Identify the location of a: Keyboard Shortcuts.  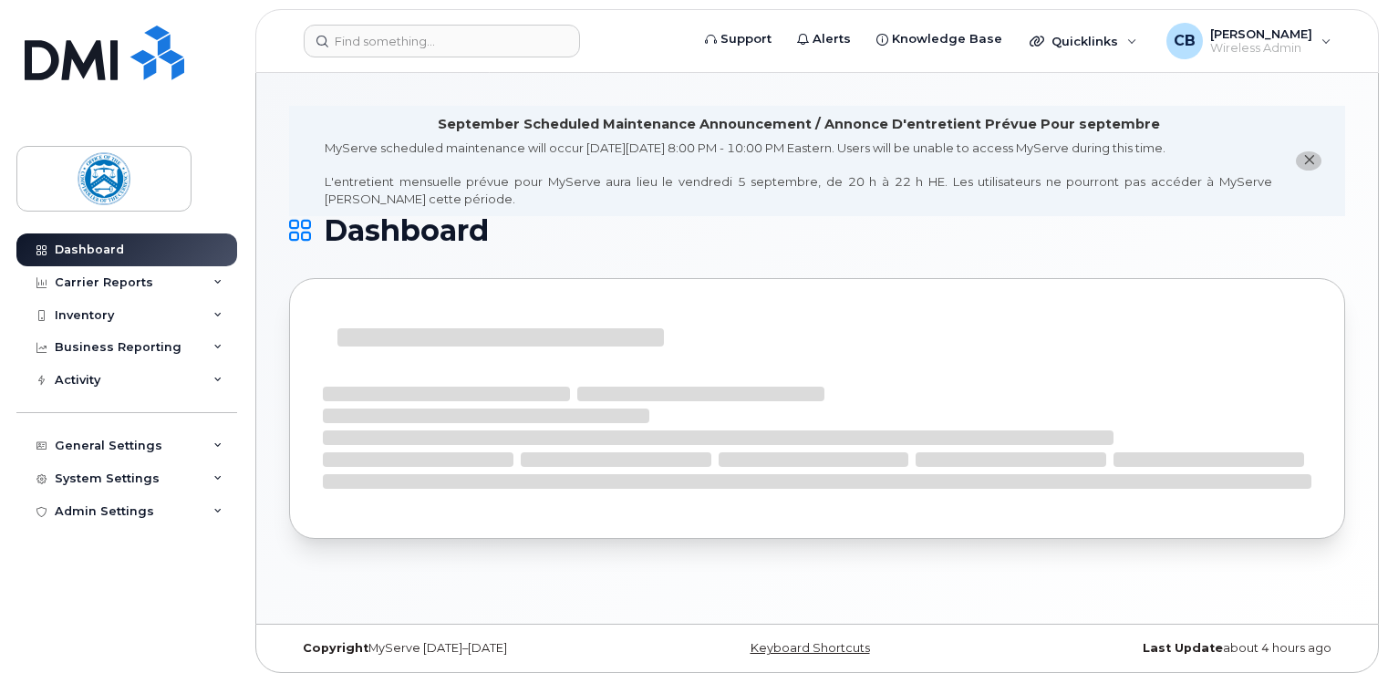
(810, 648).